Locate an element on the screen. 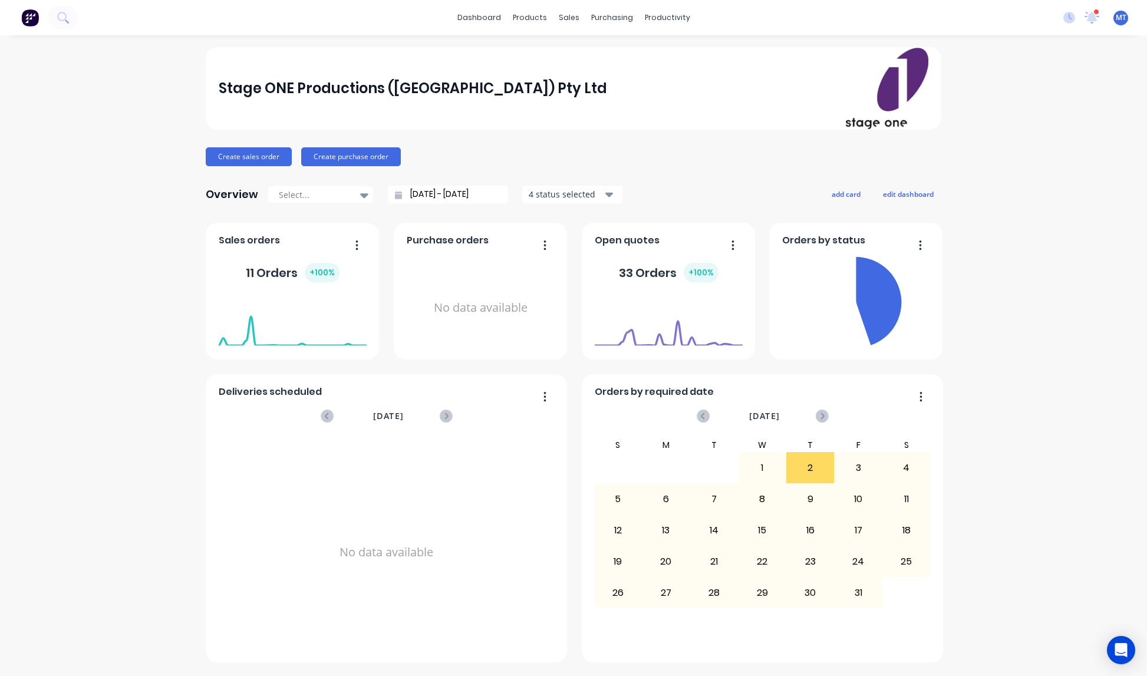  div: 12 is located at coordinates (618, 531).